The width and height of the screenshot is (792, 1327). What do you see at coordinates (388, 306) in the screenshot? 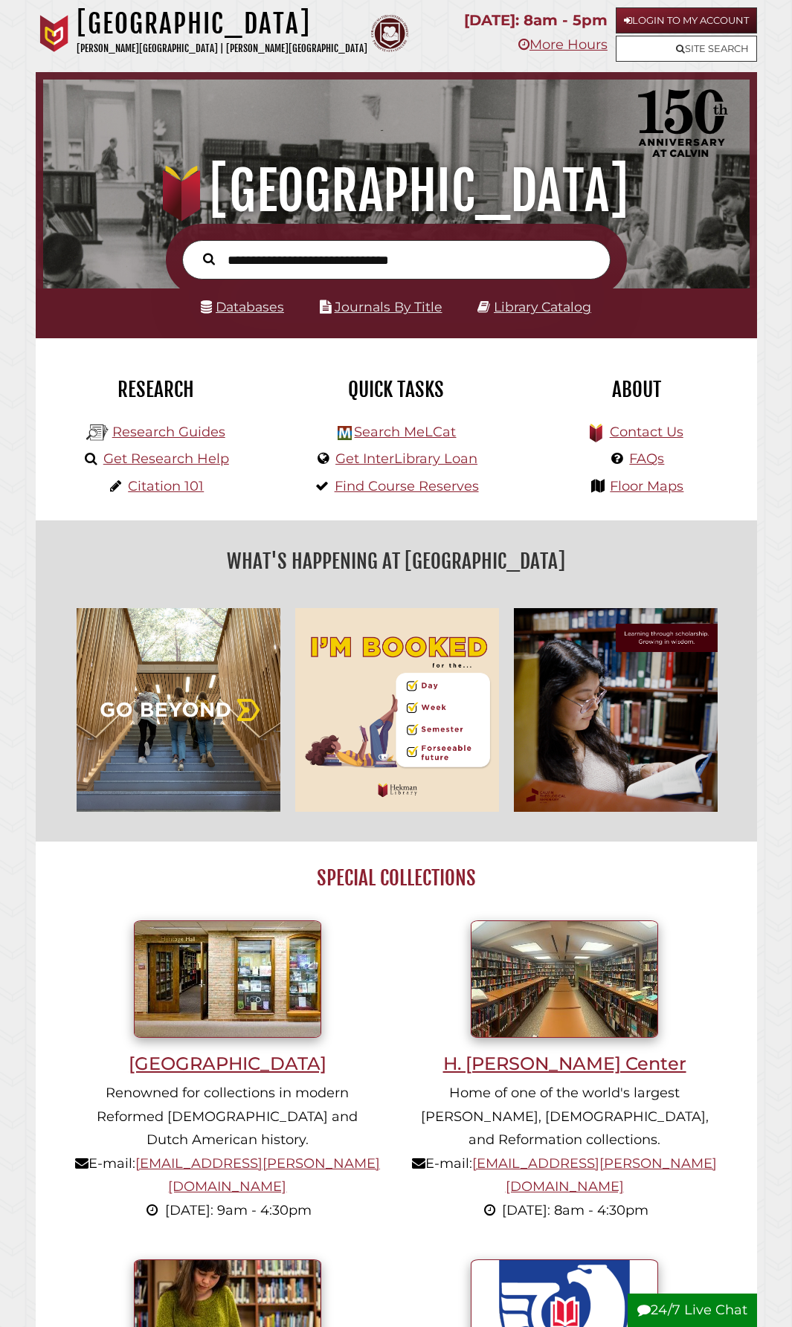
I see `a: Journals By Title` at bounding box center [388, 306].